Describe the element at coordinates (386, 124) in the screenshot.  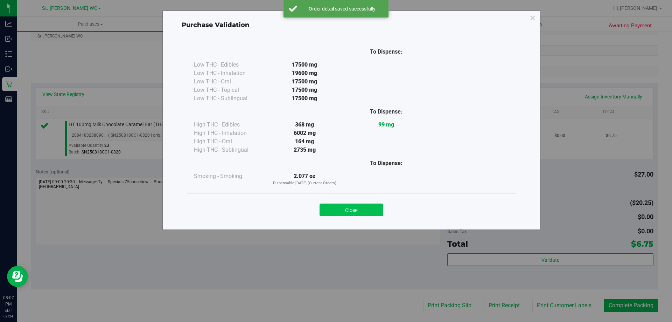
I see `strong: 99 mg` at that location.